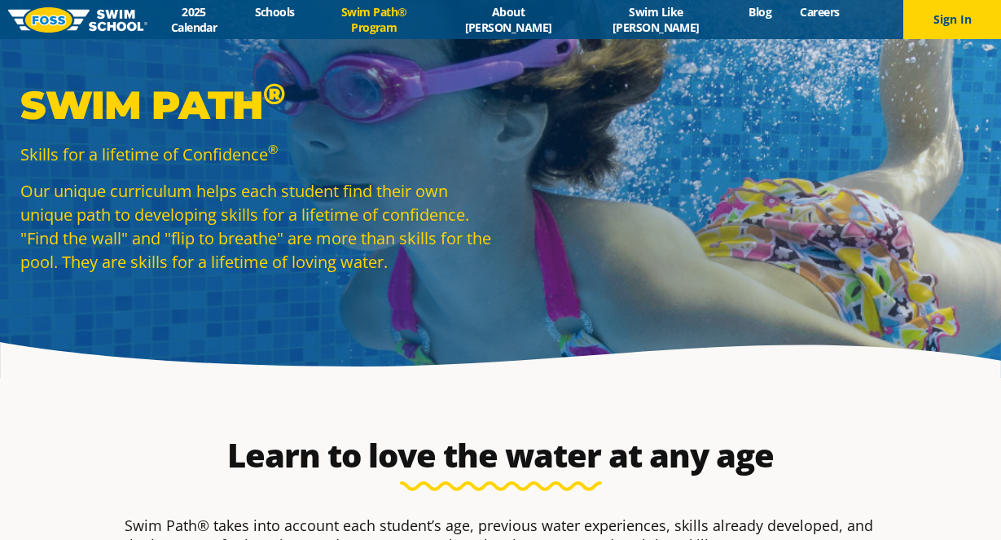 This screenshot has height=540, width=1001. What do you see at coordinates (257, 154) in the screenshot?
I see `p: Skills for a lifetime of Confidence` at bounding box center [257, 154].